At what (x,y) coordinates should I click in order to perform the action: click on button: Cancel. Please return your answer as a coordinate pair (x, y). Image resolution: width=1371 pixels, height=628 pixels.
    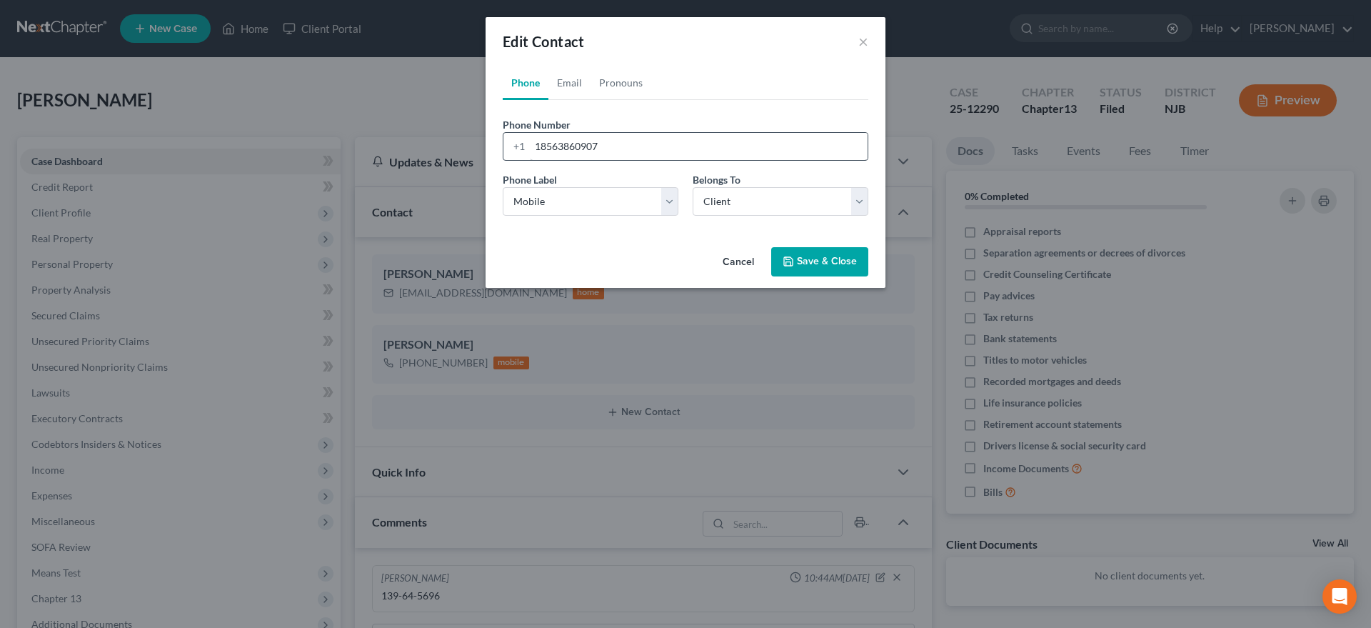
    Looking at the image, I should click on (739, 263).